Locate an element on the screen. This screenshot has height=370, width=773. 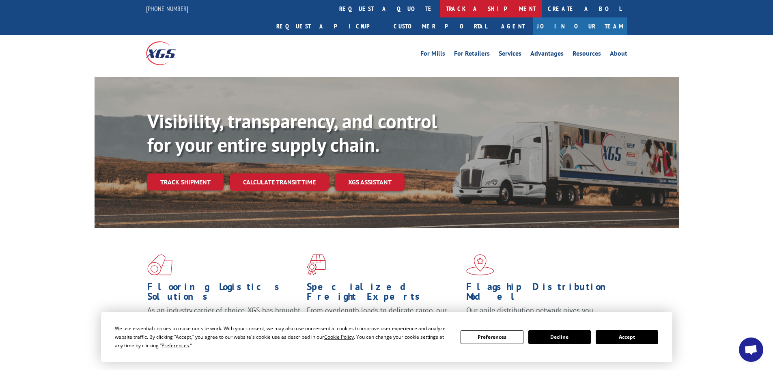
button: Accept is located at coordinates (627, 337).